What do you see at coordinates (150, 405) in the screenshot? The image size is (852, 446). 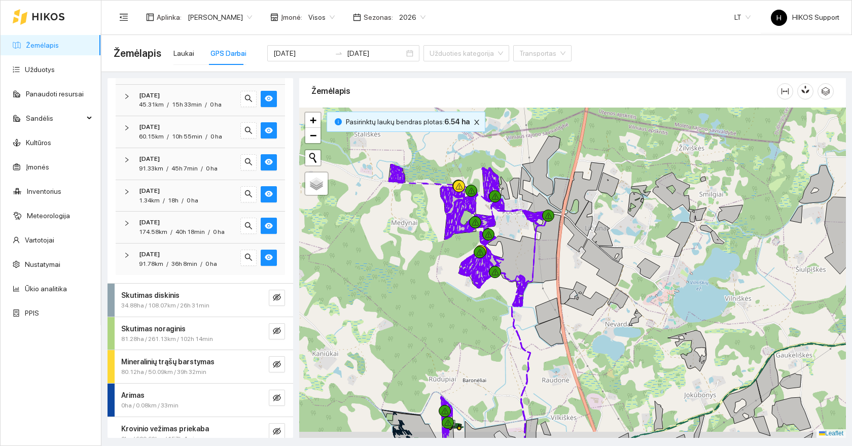 I see `span: 0ha / 0.08km / 33min` at bounding box center [150, 405].